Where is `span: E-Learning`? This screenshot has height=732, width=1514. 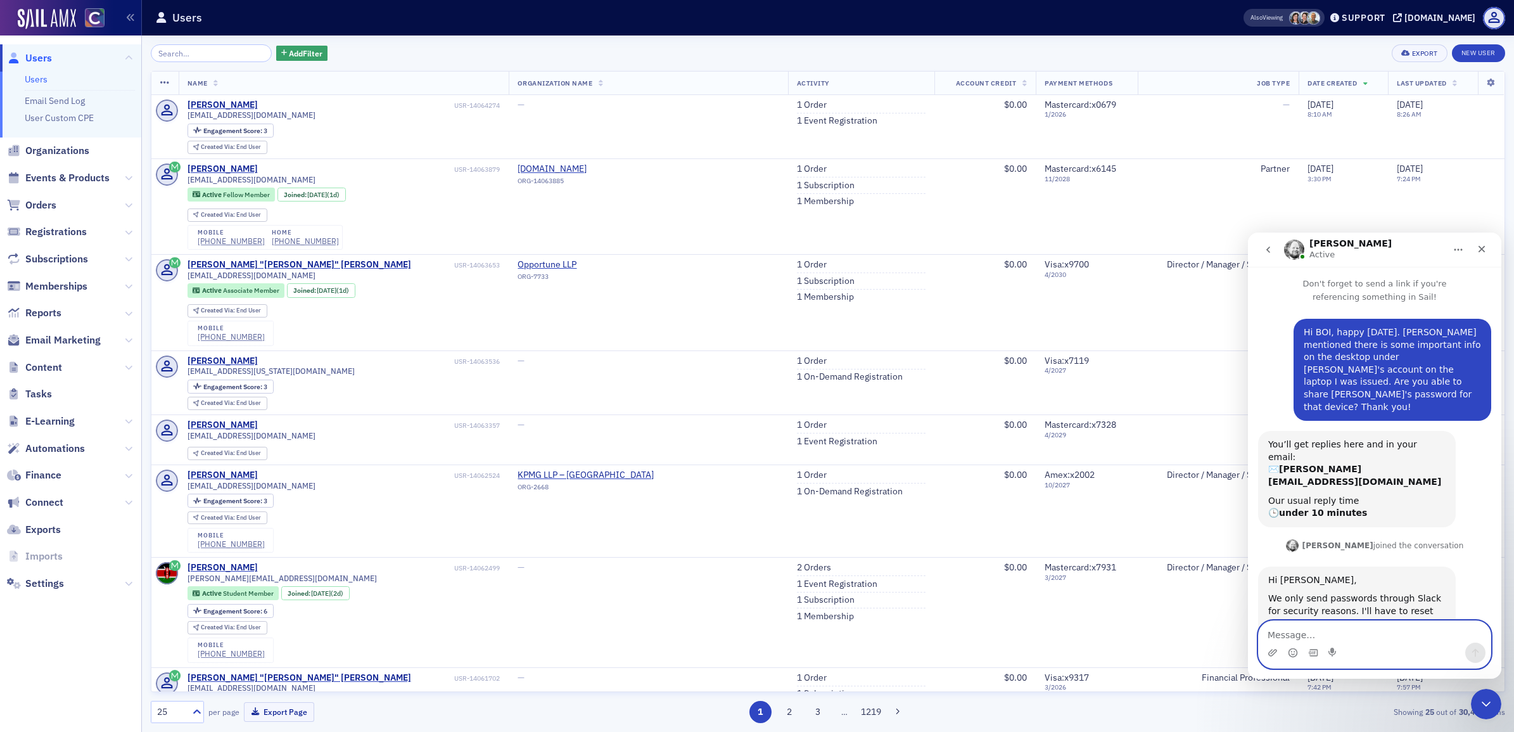
span: E-Learning is located at coordinates (50, 421).